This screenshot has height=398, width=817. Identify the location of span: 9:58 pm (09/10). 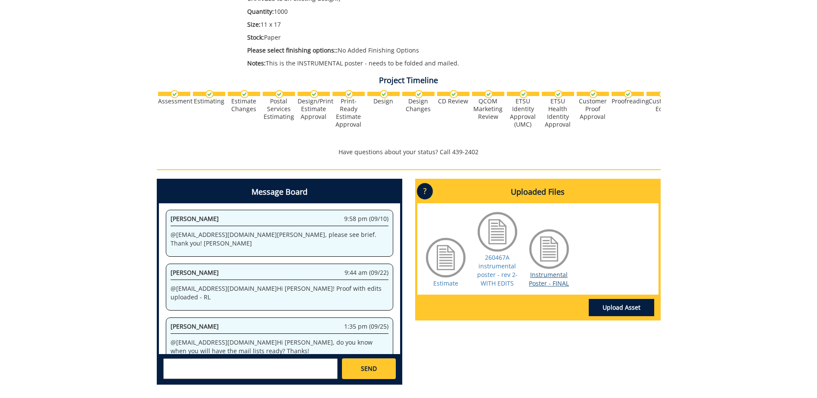
(366, 219).